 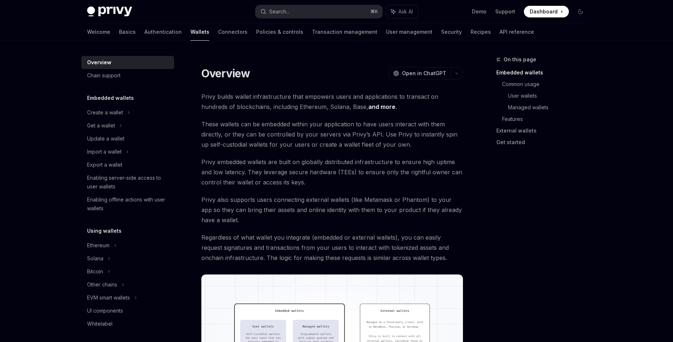 What do you see at coordinates (102, 284) in the screenshot?
I see `div: Other chains` at bounding box center [102, 284].